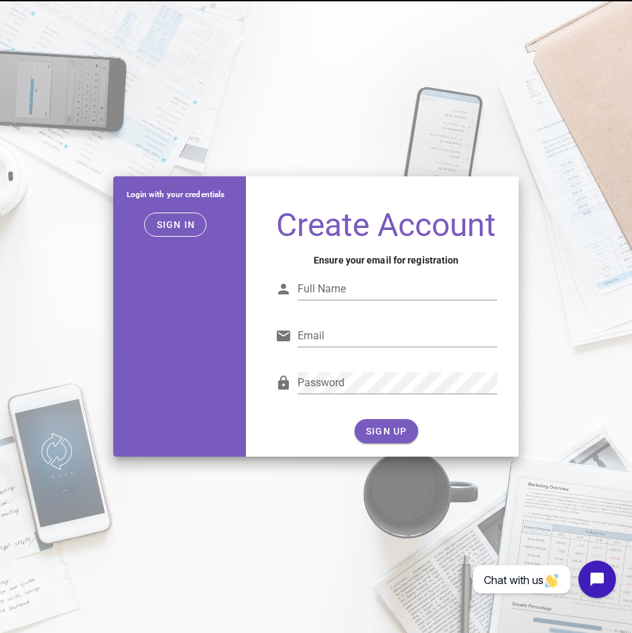  What do you see at coordinates (386, 431) in the screenshot?
I see `span: SIGN UP` at bounding box center [386, 431].